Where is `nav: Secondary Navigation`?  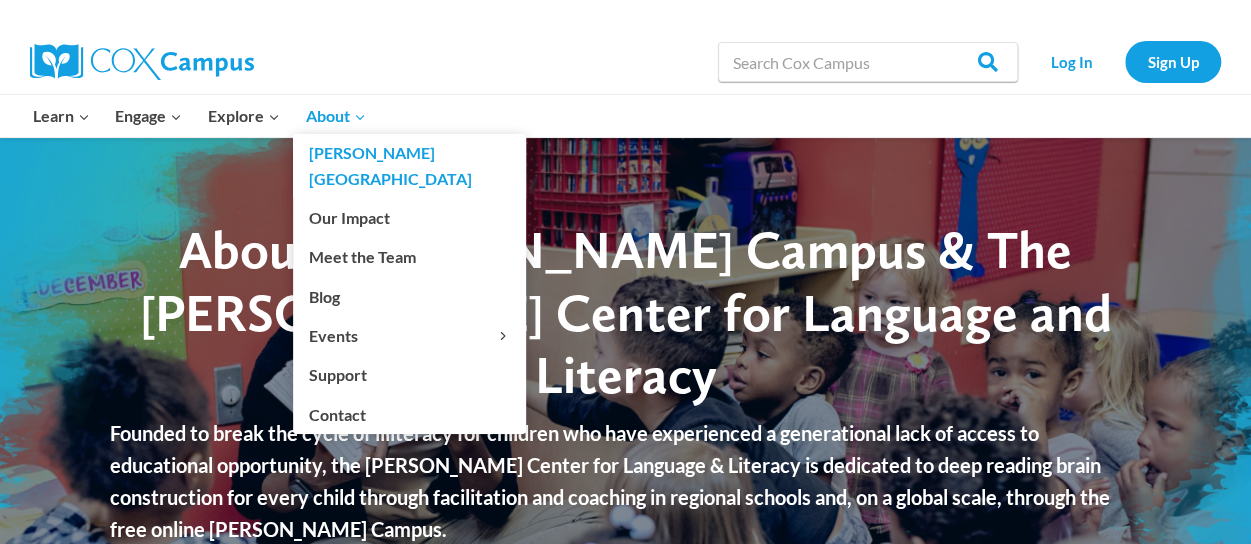
nav: Secondary Navigation is located at coordinates (1124, 61).